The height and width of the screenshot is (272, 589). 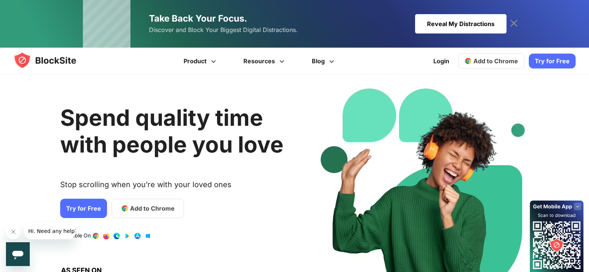 I want to click on text: Stop scrolling when you’re with your loved ones, so click(x=146, y=187).